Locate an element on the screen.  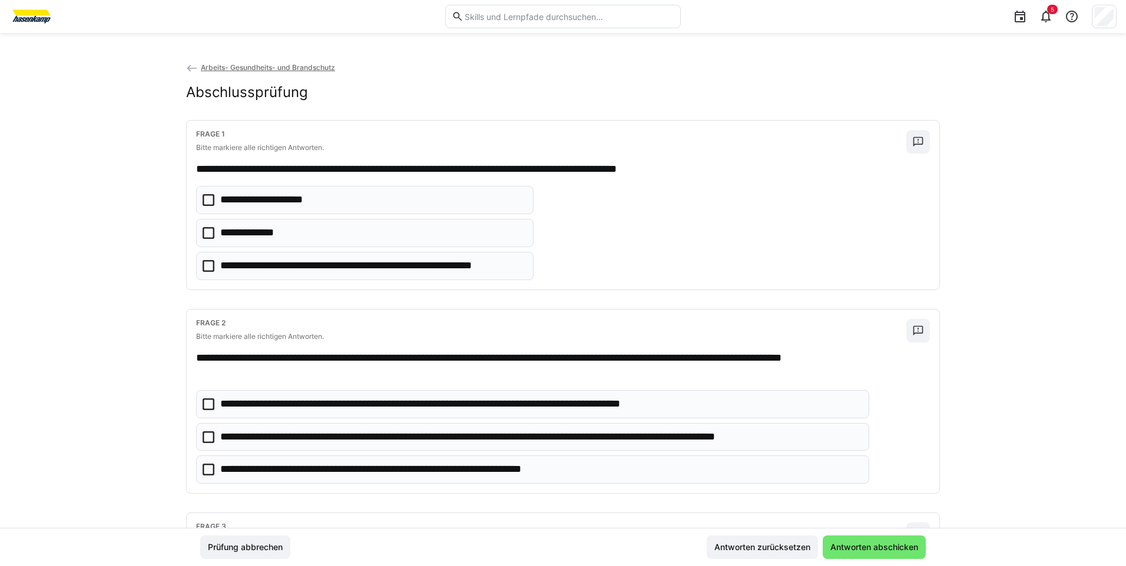
input: Skills und Lernpfade durchsuchen… is located at coordinates (569, 16).